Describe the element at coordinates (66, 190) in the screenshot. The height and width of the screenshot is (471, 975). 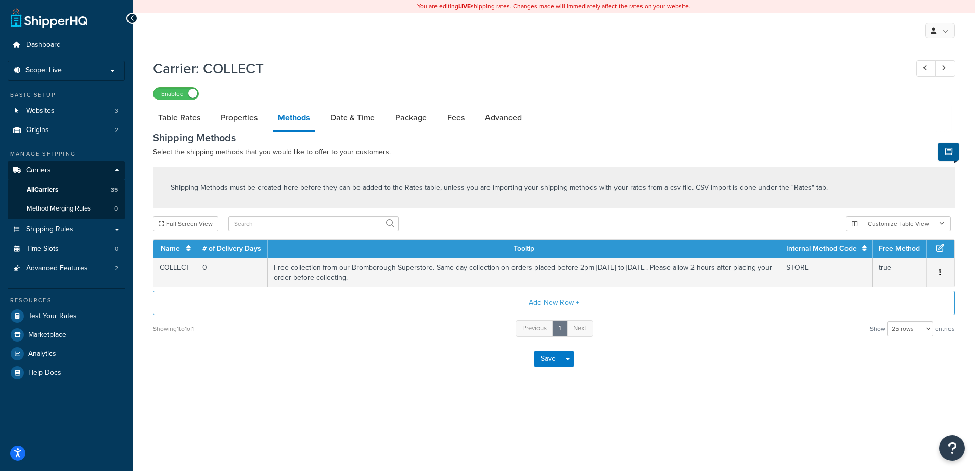
I see `a: AllCarriers35` at that location.